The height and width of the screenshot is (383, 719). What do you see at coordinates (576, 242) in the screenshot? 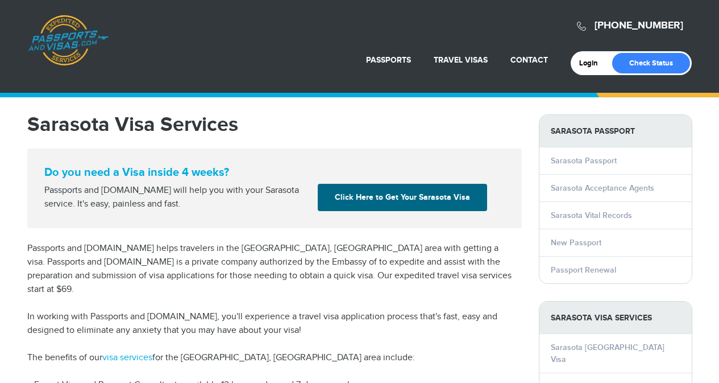
I see `a: New Passport` at bounding box center [576, 242].